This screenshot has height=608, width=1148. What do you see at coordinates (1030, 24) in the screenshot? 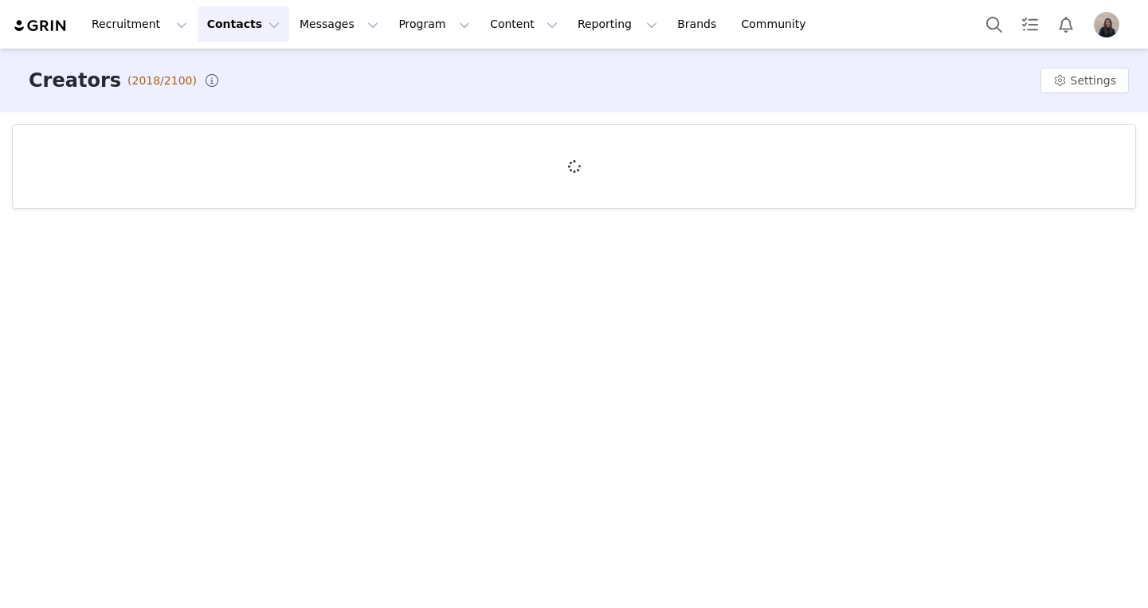
I see `a: Tasks` at bounding box center [1030, 24].